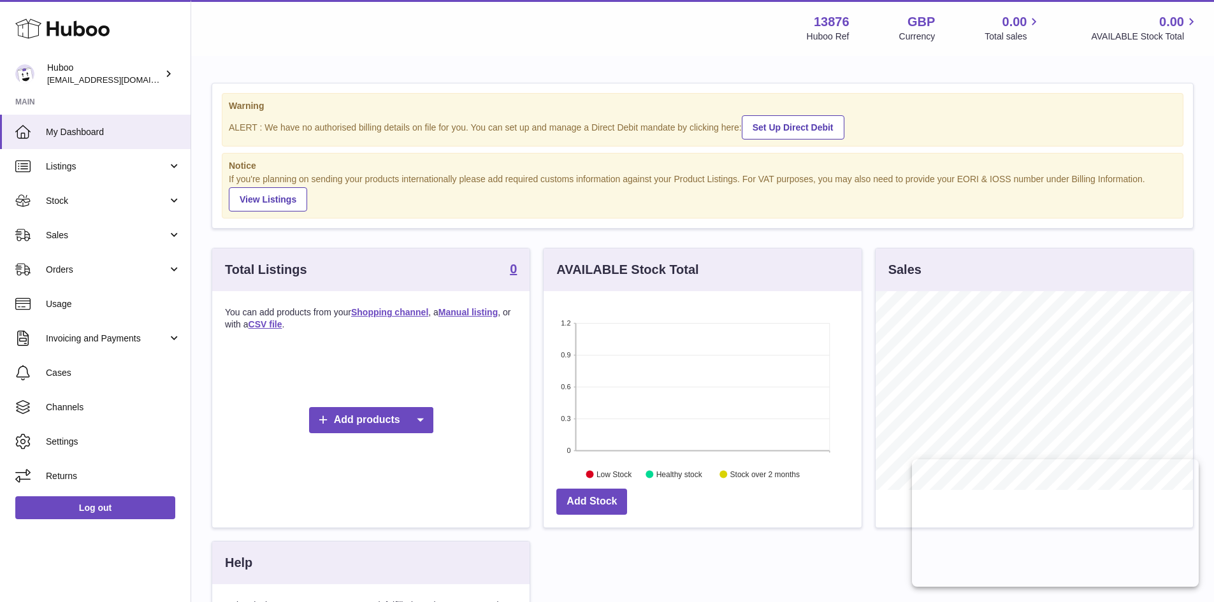 This screenshot has width=1214, height=602. I want to click on span: Channels, so click(113, 407).